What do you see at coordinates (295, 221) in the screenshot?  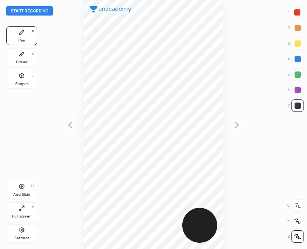 I see `div: X` at bounding box center [295, 221].